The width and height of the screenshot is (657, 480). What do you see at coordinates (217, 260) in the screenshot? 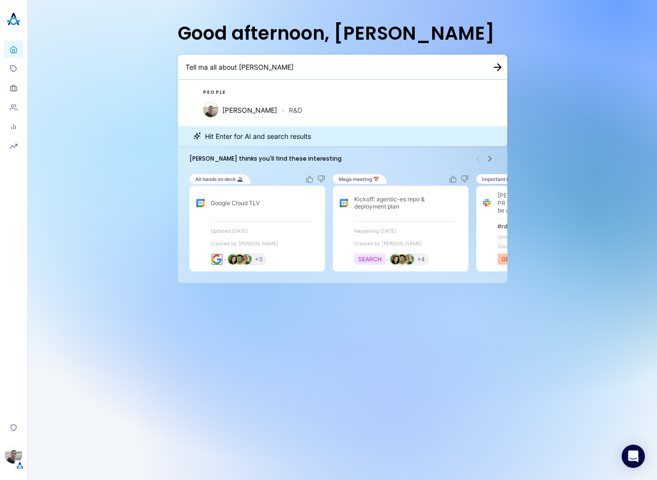
I see `div: Go to organization's profile` at bounding box center [217, 260].